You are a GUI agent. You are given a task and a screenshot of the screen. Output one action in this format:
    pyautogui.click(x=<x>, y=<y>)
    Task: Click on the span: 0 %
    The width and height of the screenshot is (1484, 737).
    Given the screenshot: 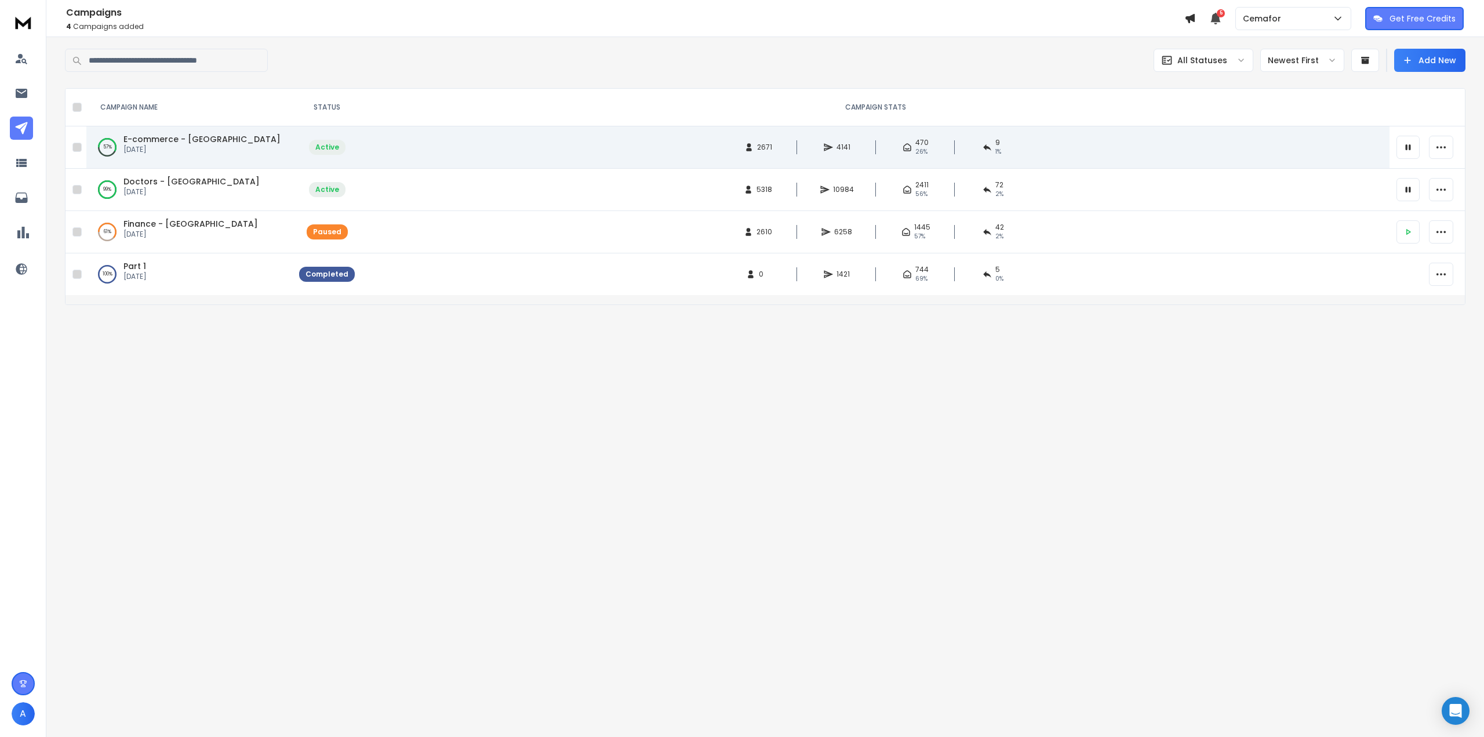 What is the action you would take?
    pyautogui.click(x=999, y=279)
    